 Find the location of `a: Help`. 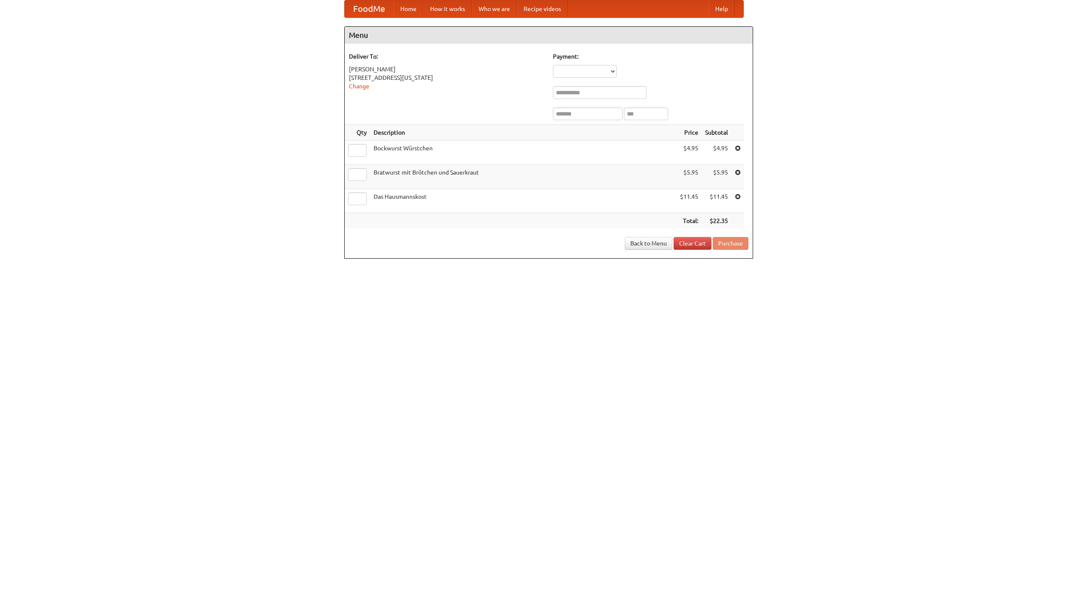

a: Help is located at coordinates (722, 9).